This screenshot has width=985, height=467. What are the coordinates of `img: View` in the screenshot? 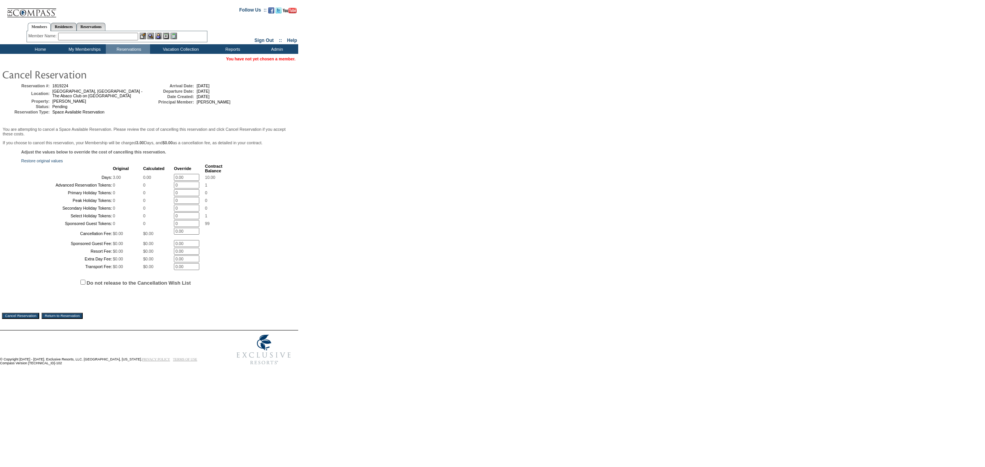 It's located at (150, 36).